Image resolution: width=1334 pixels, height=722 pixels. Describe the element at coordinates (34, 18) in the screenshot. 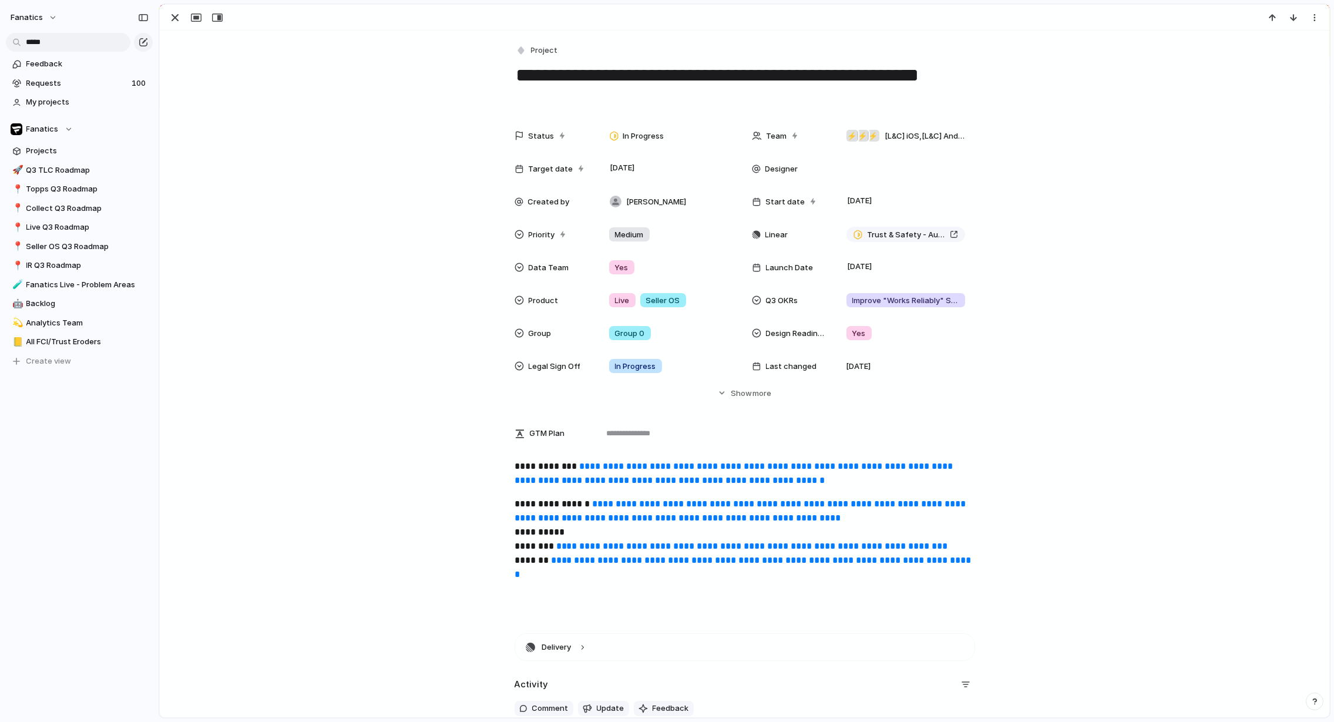

I see `button: fanatics` at that location.